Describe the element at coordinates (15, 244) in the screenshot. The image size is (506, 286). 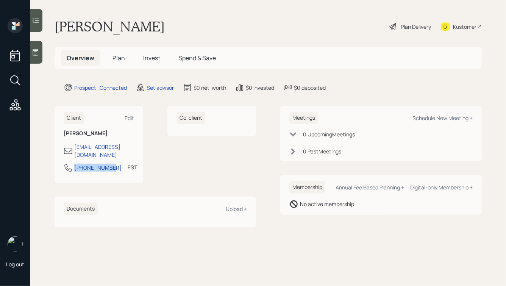
I see `img: hunter_neumayer.jpg` at that location.